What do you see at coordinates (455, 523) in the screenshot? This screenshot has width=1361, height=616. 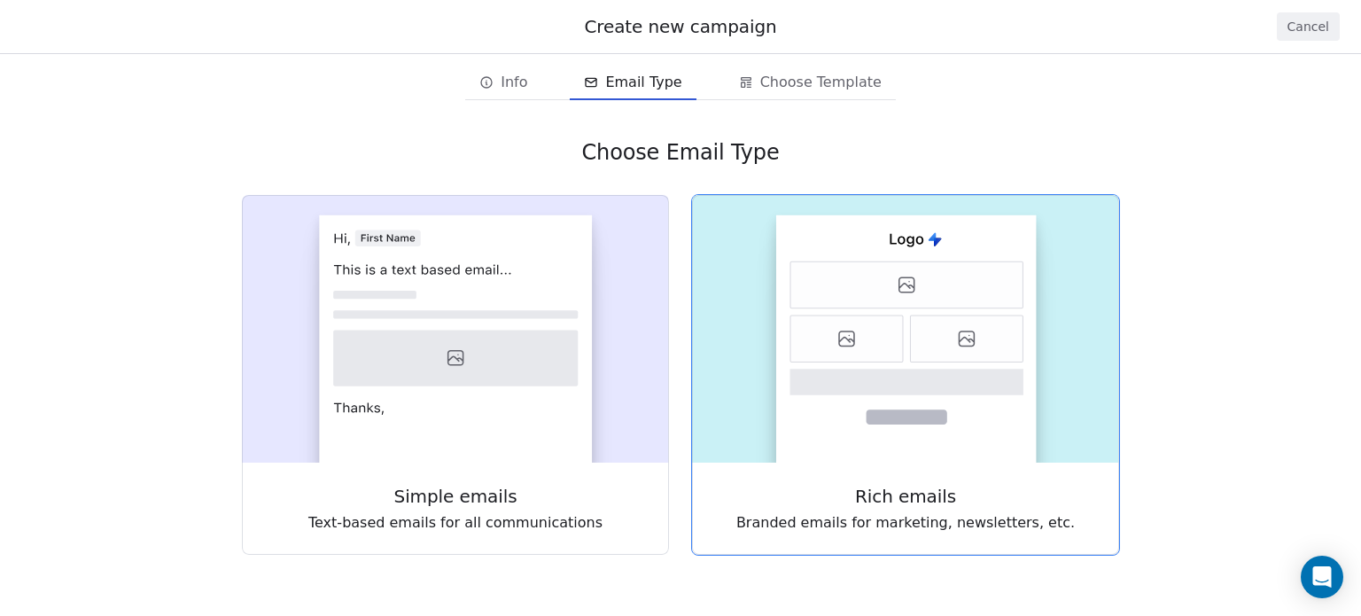 I see `span: Text-based emails for all communications` at bounding box center [455, 523].